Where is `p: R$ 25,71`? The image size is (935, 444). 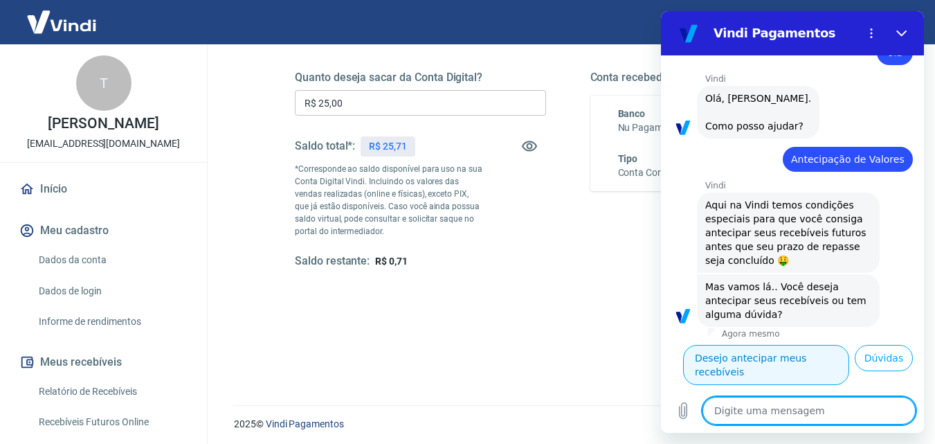
p: R$ 25,71 is located at coordinates (388, 146).